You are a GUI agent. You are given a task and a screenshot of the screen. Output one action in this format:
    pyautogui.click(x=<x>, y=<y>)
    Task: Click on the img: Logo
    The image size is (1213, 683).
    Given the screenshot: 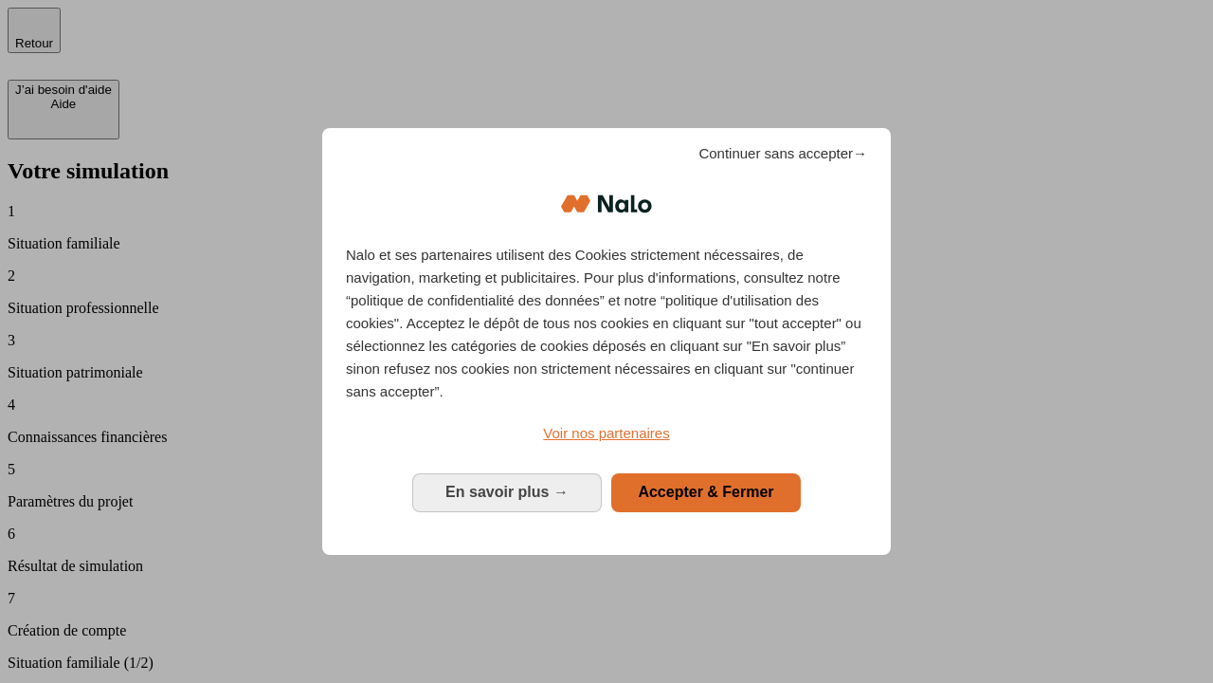 What is the action you would take?
    pyautogui.click(x=607, y=204)
    